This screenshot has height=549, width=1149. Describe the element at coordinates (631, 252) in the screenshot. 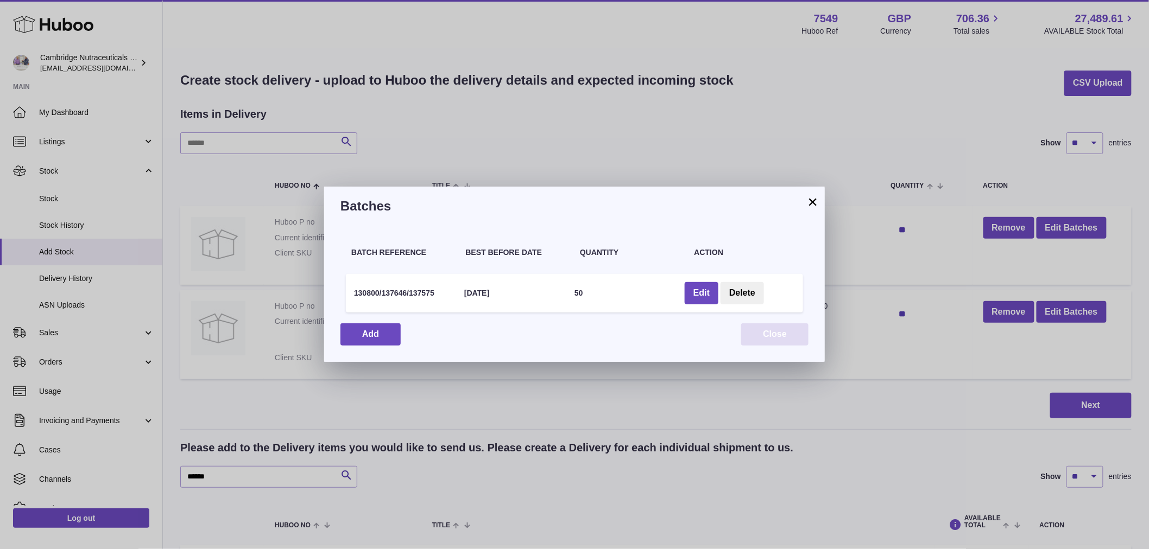

I see `h4: Quantity` at that location.